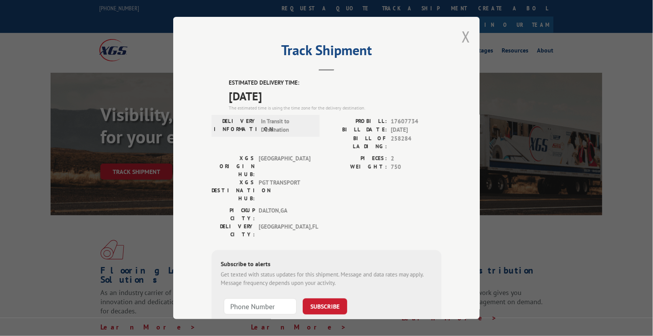  Describe the element at coordinates (335, 83) in the screenshot. I see `label: ESTIMATED DELIVERY TIME:` at that location.